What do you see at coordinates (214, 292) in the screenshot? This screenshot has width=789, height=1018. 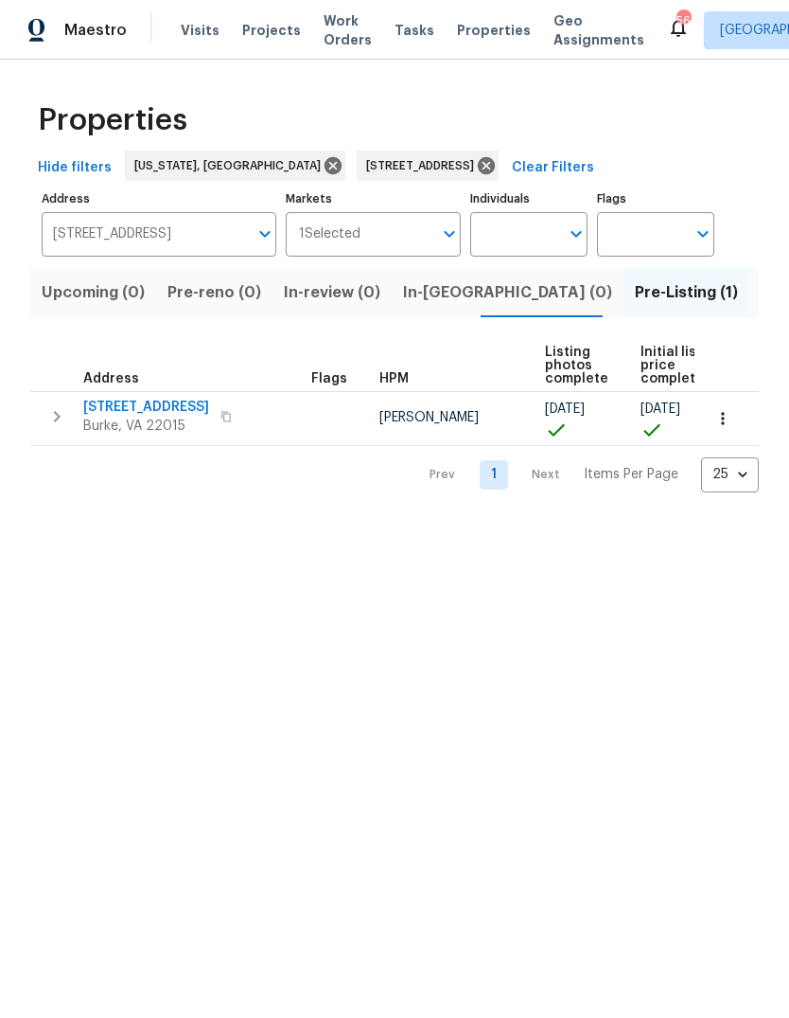 I see `span: Pre-reno (0)` at bounding box center [214, 292].